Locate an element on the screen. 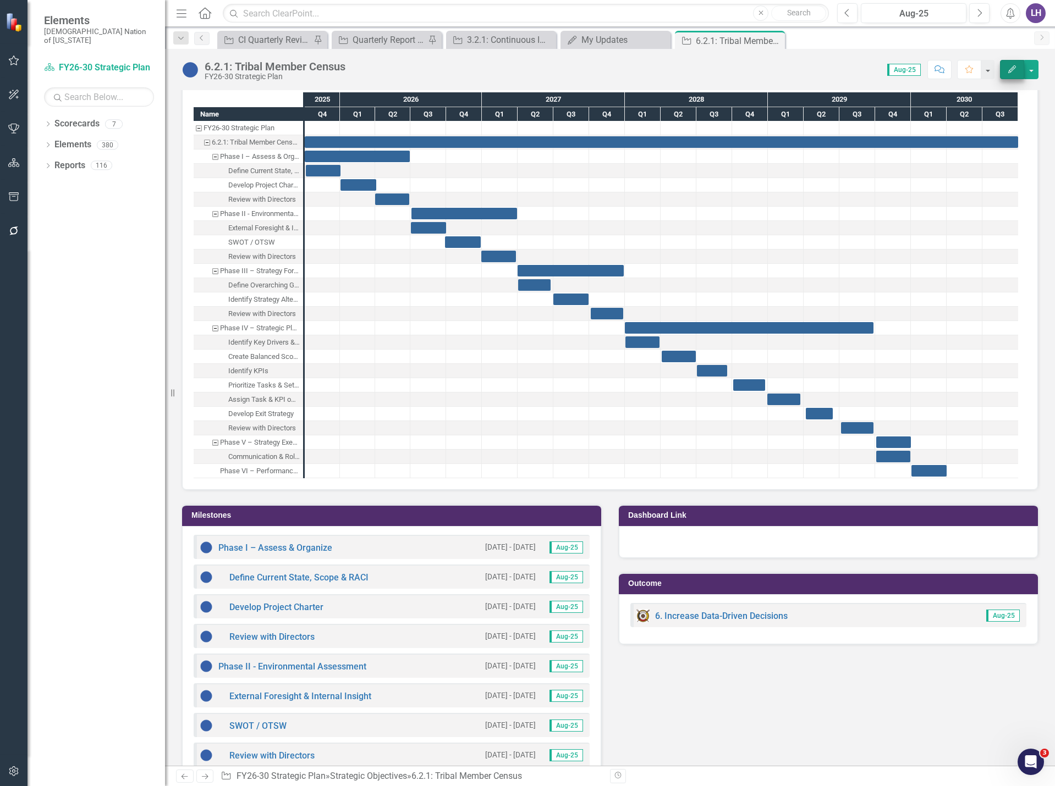 The image size is (1055, 786). div: Task: Start date: 2026-01-02 End date: 2026-04-03 is located at coordinates (358, 185).